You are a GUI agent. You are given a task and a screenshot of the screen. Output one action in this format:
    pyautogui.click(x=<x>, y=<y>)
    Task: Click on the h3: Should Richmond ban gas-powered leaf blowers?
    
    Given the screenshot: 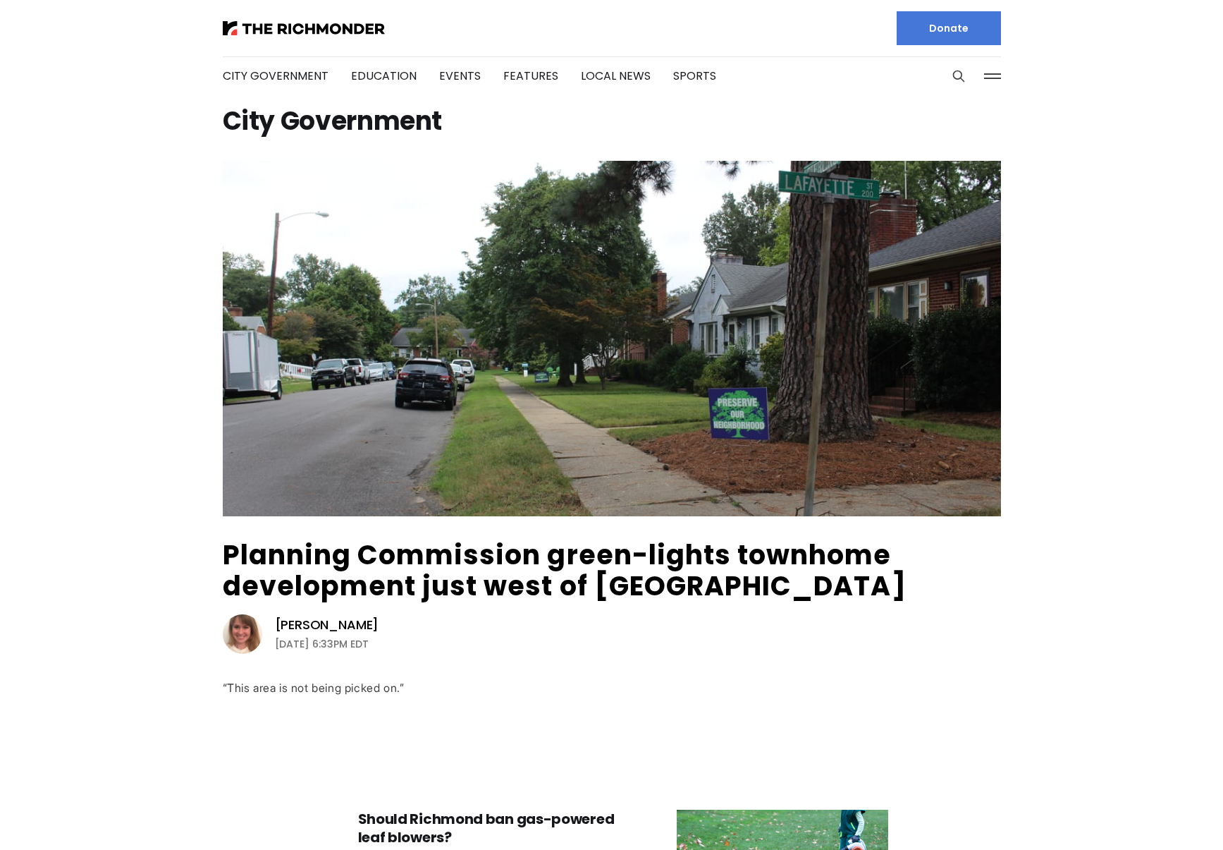 What is the action you would take?
    pyautogui.click(x=489, y=828)
    